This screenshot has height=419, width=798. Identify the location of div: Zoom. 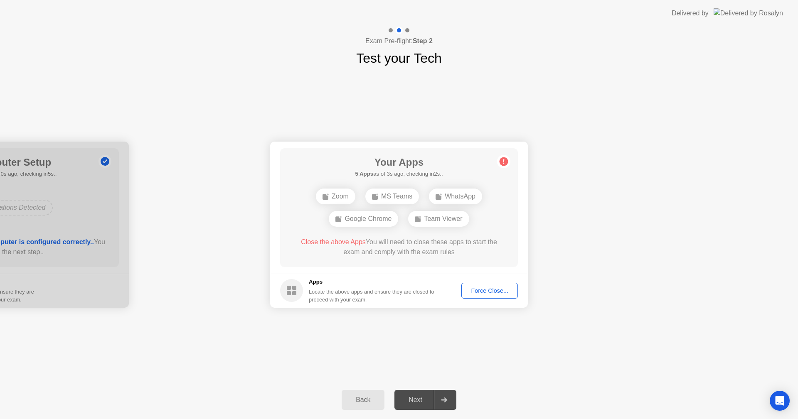
(335, 196).